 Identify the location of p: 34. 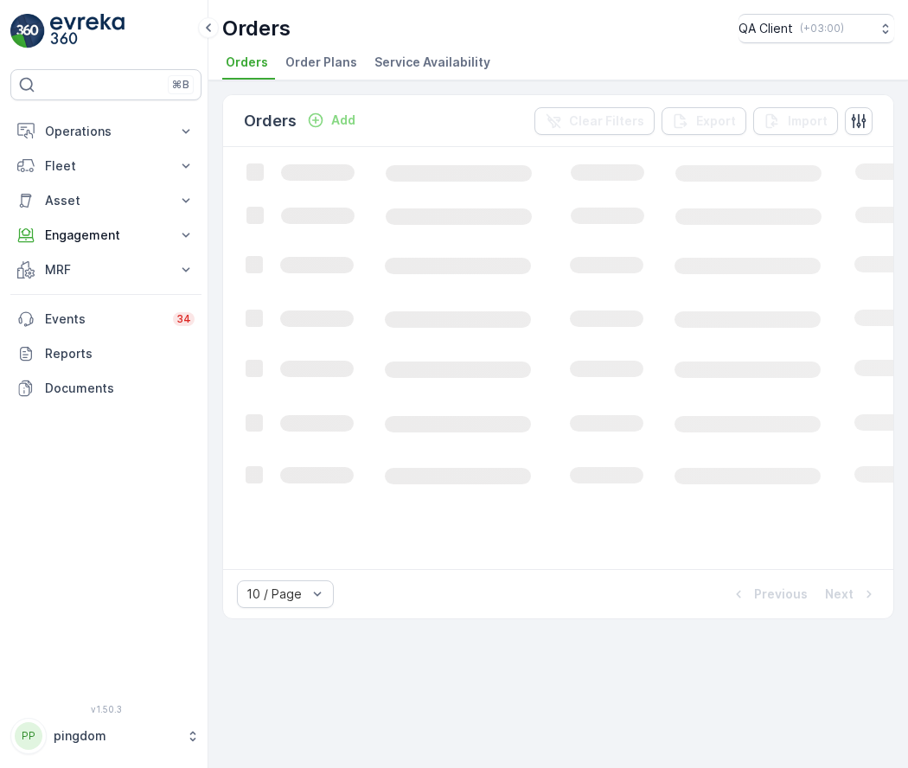
(183, 319).